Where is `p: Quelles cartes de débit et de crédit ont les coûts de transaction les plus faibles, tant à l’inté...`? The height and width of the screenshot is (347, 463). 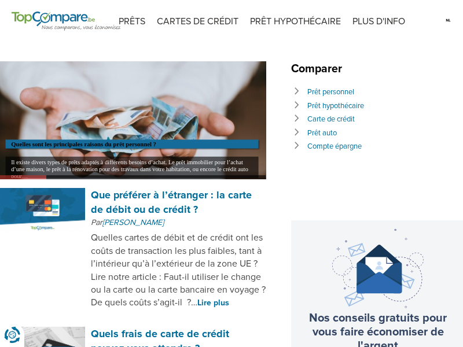 p: Quelles cartes de débit et de crédit ont les coûts de transaction les plus faibles, tant à l’inté... is located at coordinates (178, 270).